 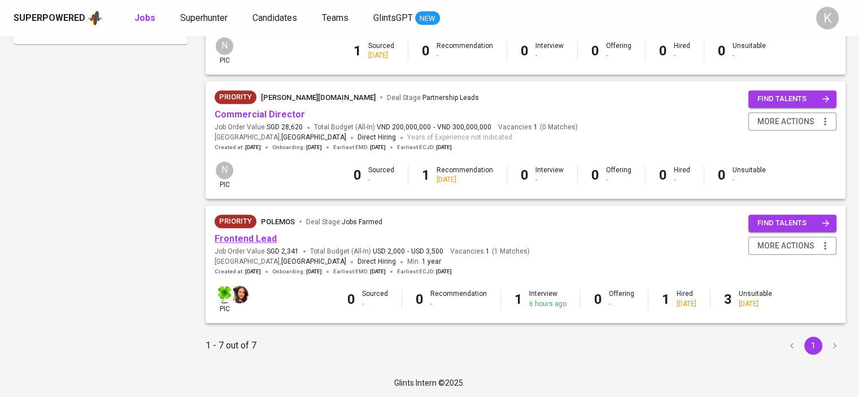 What do you see at coordinates (224, 294) in the screenshot?
I see `img: f9493b8c-82b8-4f41-8722-f5d69bb1b761.jpg` at bounding box center [224, 294].